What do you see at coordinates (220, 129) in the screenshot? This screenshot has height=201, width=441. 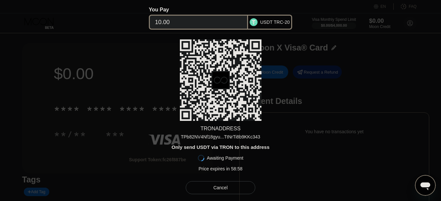 I see `div: TRON ADDRESS` at bounding box center [220, 129].